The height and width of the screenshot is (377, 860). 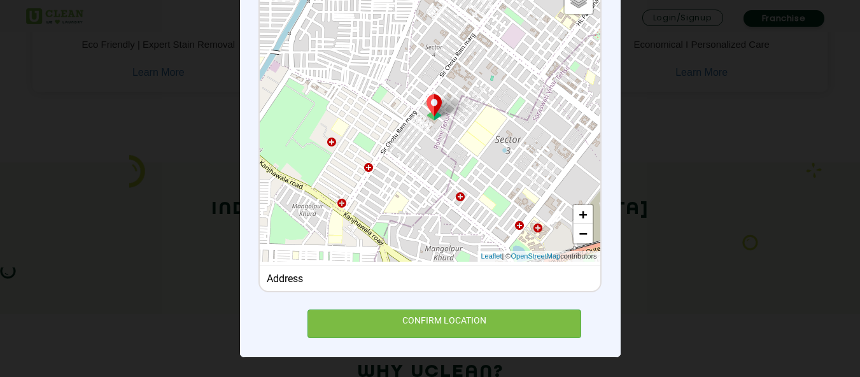 What do you see at coordinates (538, 256) in the screenshot?
I see `div: | © contributors` at bounding box center [538, 256].